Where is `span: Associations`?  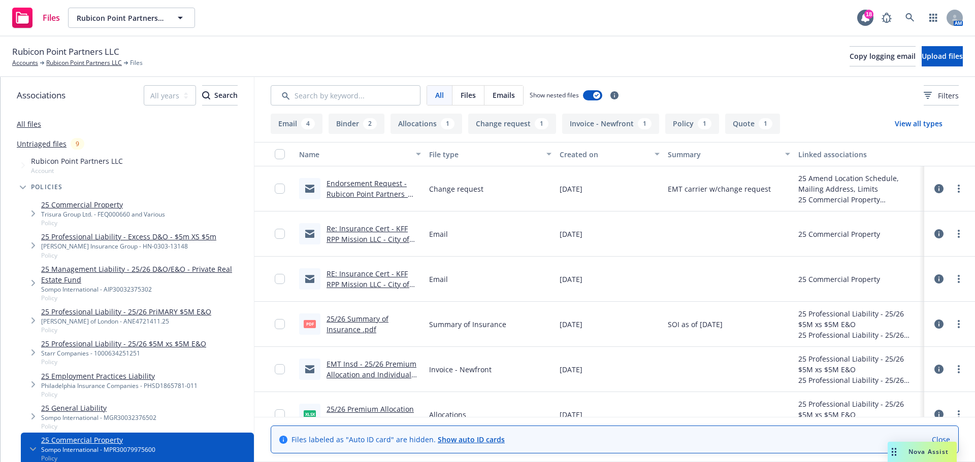 span: Associations is located at coordinates (41, 95).